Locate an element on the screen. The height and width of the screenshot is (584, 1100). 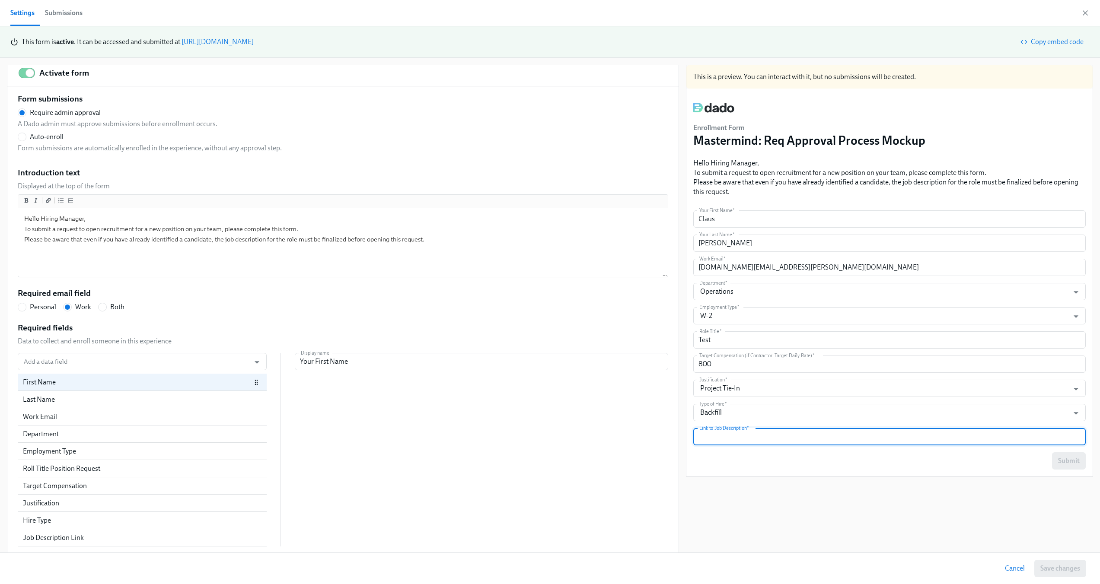
button: Cancel is located at coordinates (1015, 569).